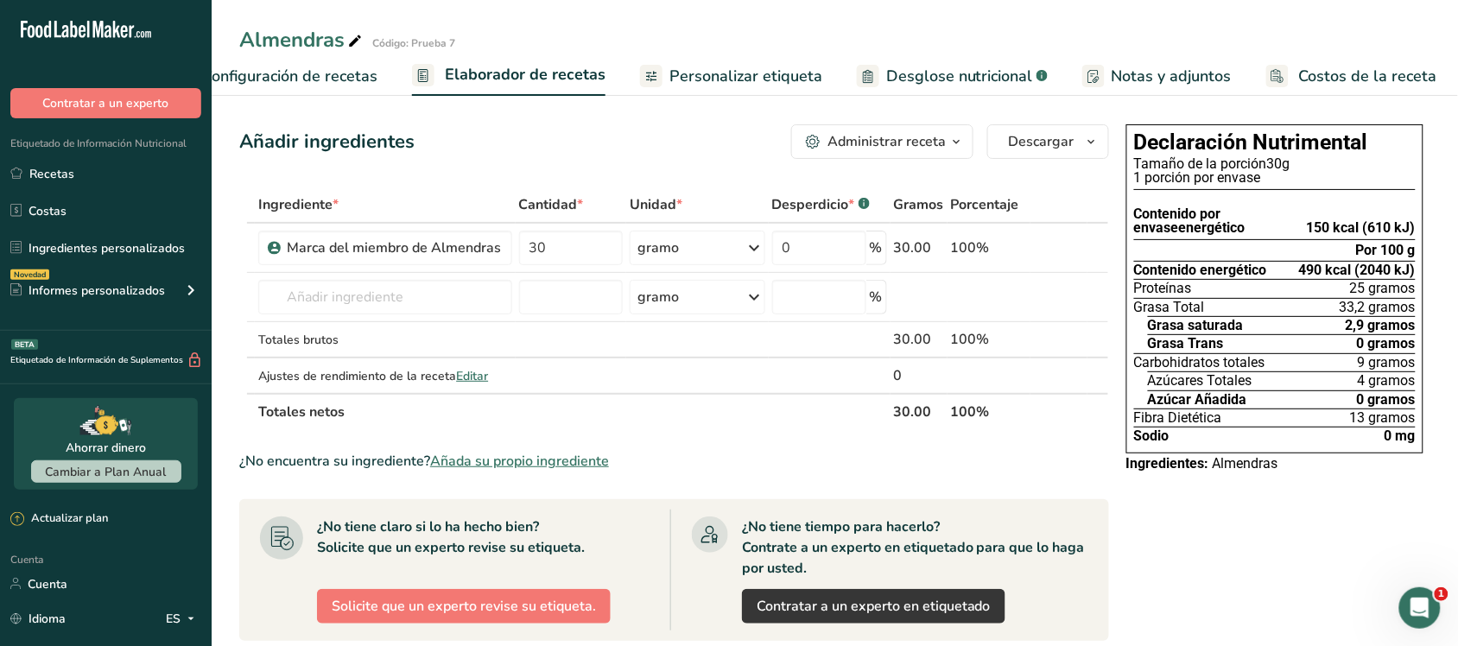 This screenshot has height=646, width=1458. I want to click on font: 33,2 gramos, so click(1378, 307).